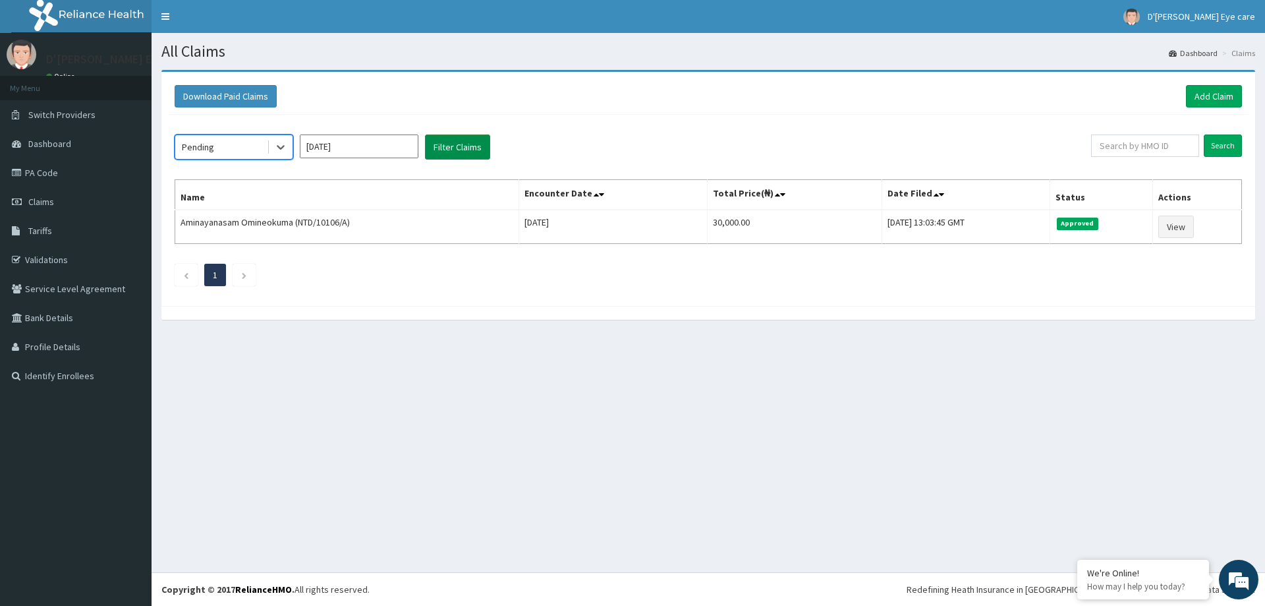 The width and height of the screenshot is (1265, 606). I want to click on span: Tariffs, so click(40, 231).